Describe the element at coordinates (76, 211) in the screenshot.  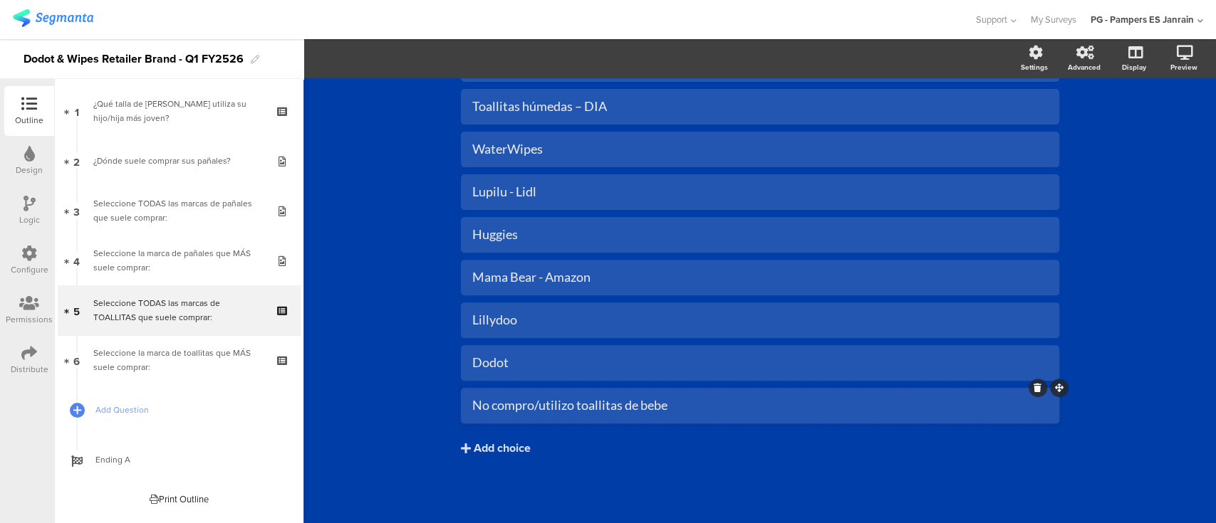
I see `span: 3` at that location.